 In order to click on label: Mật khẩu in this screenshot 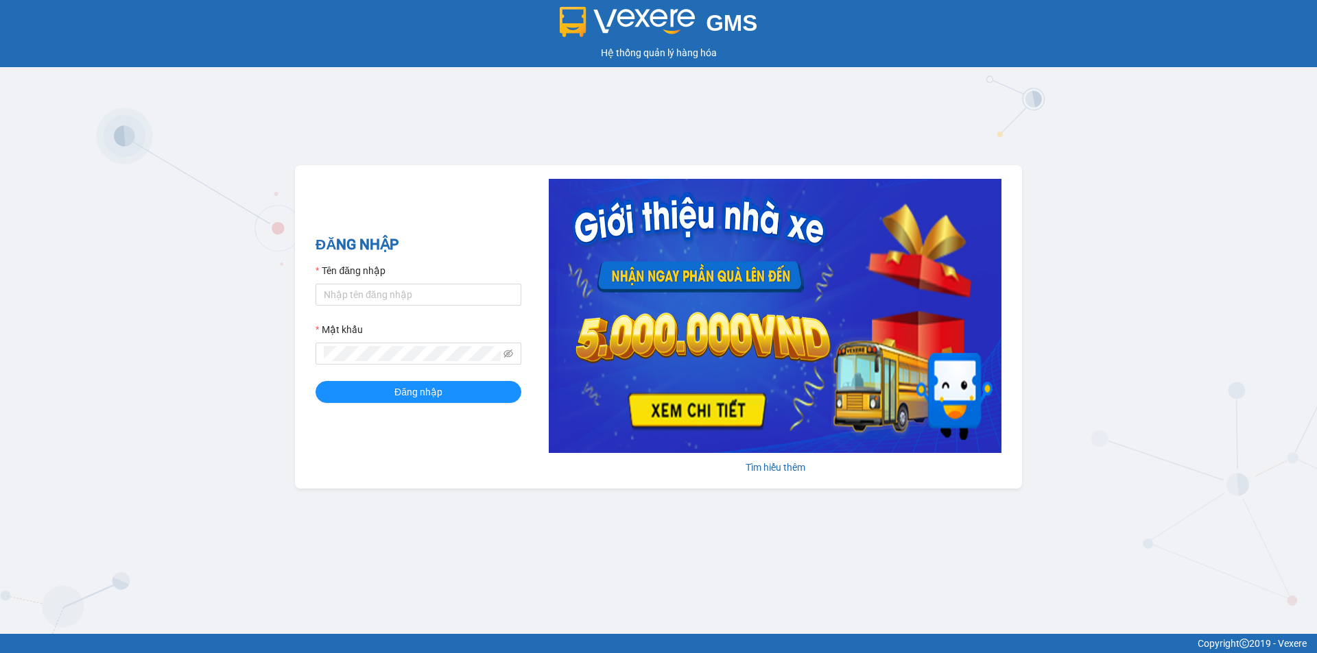, I will do `click(339, 330)`.